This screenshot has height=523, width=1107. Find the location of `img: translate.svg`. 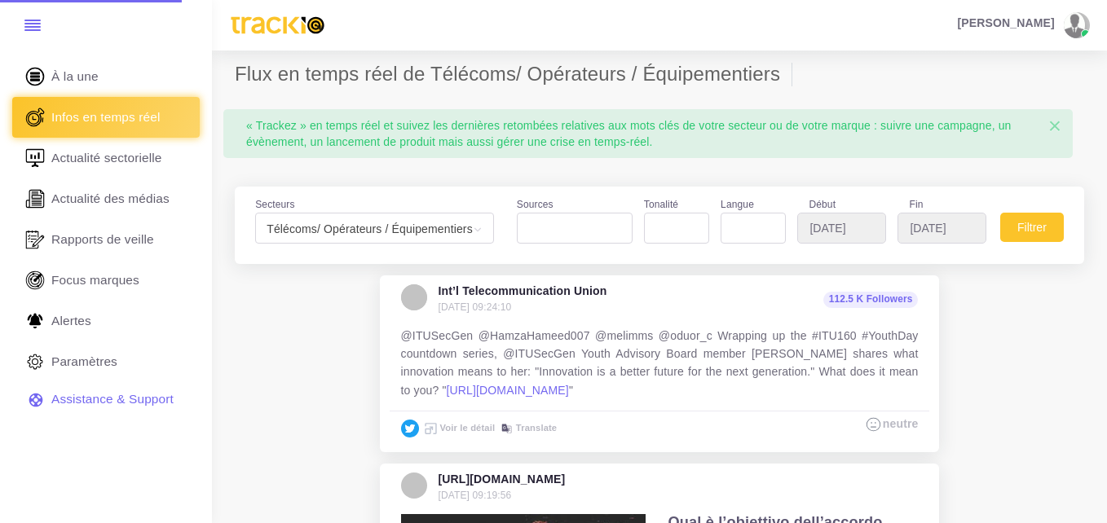

img: translate.svg is located at coordinates (506, 429).